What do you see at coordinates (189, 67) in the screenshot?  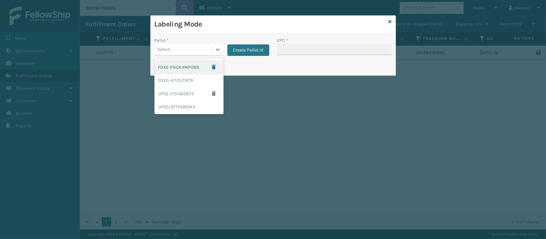 I see `div: FDXE-PNGK4MPOB8` at bounding box center [189, 67].